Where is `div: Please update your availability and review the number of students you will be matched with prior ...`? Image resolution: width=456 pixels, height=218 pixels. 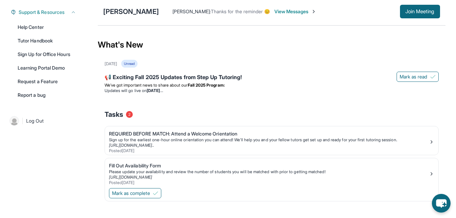 div: Please update your availability and review the number of students you will be matched with prior ... is located at coordinates (269, 172).